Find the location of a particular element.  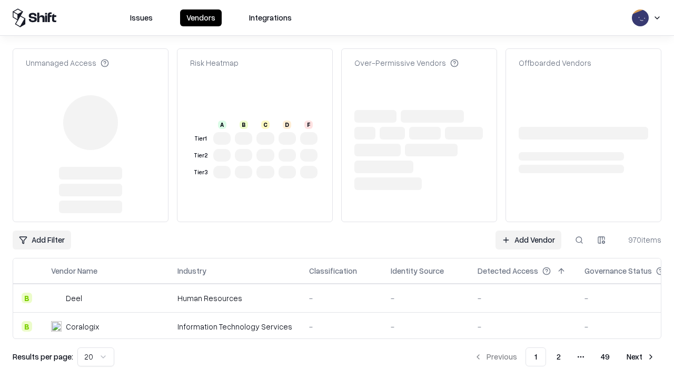

div: Governance Status is located at coordinates (618, 270).